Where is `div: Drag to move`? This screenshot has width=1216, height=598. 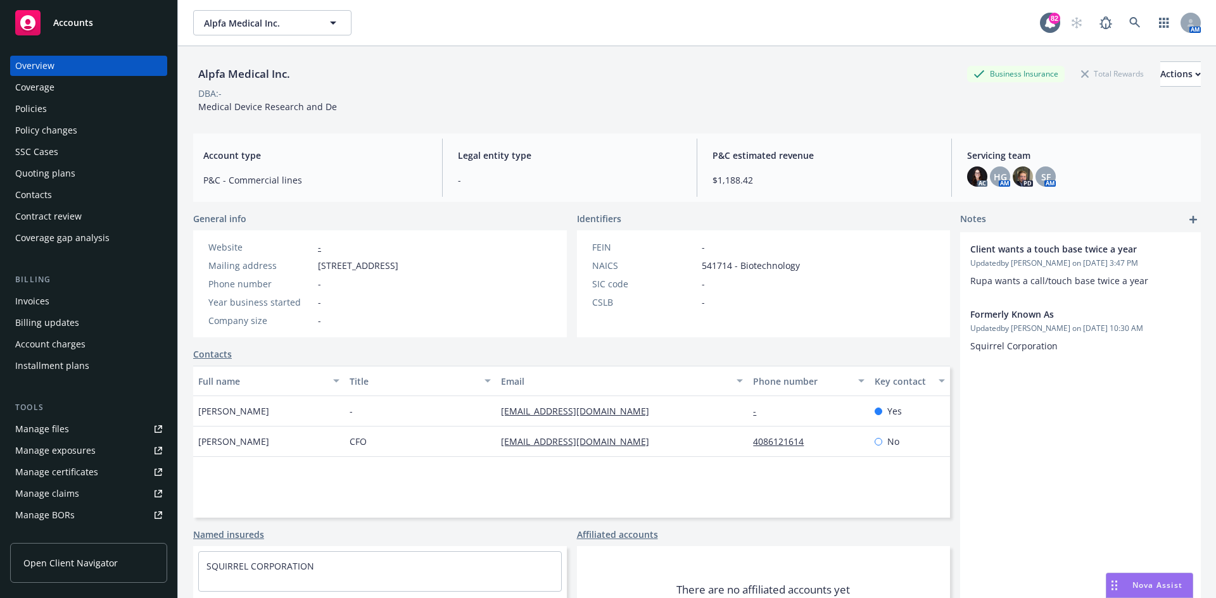
div: Drag to move is located at coordinates (1114, 586).